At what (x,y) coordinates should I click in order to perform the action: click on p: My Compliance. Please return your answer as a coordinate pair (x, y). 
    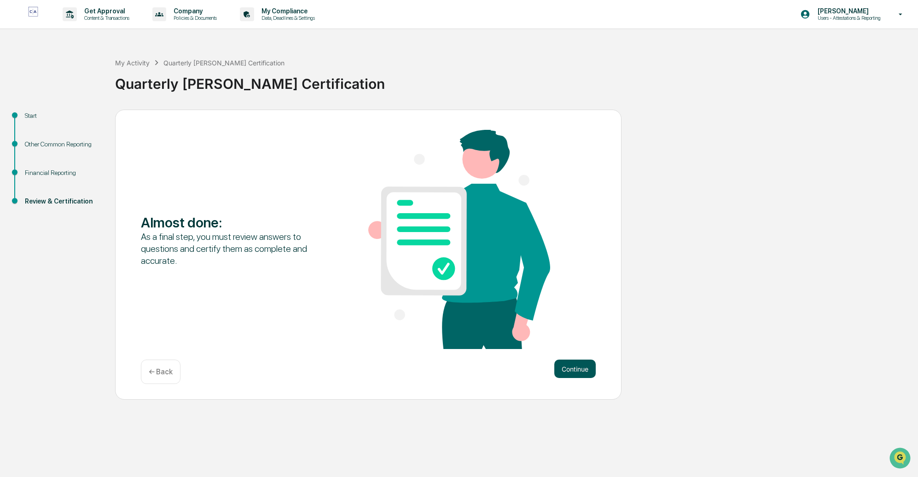
    Looking at the image, I should click on (287, 11).